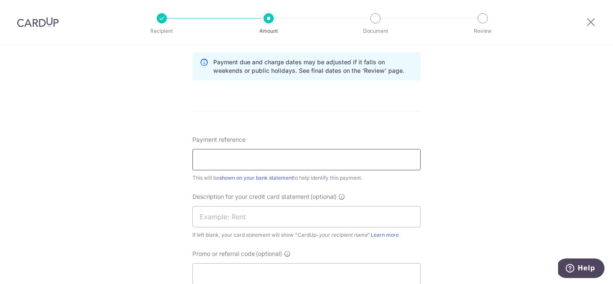 The image size is (613, 284). I want to click on p: Recipient, so click(162, 31).